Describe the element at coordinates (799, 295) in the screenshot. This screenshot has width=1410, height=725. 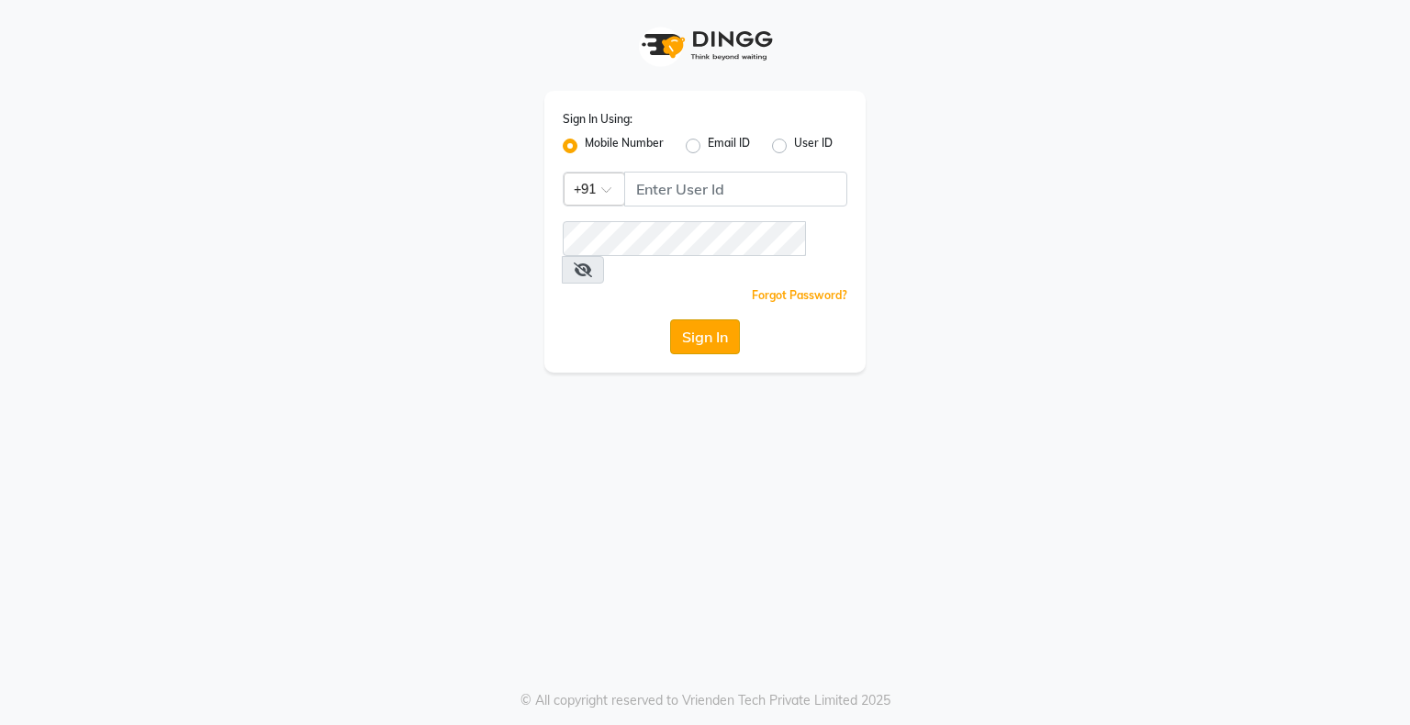
I see `a: Forgot Password?` at that location.